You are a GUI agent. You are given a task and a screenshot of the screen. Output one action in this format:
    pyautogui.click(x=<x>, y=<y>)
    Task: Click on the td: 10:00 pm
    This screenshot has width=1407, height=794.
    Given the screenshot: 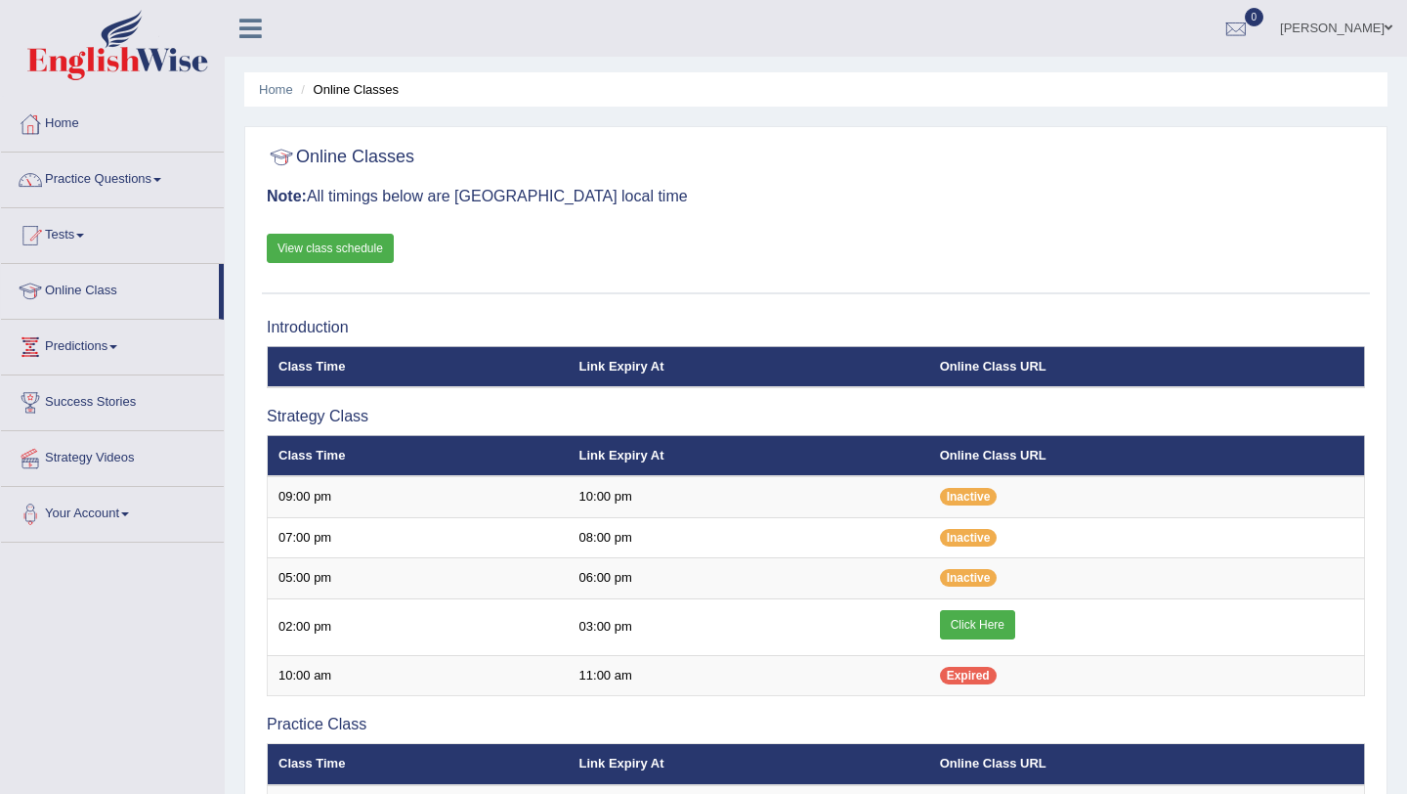 What is the action you would take?
    pyautogui.click(x=749, y=496)
    